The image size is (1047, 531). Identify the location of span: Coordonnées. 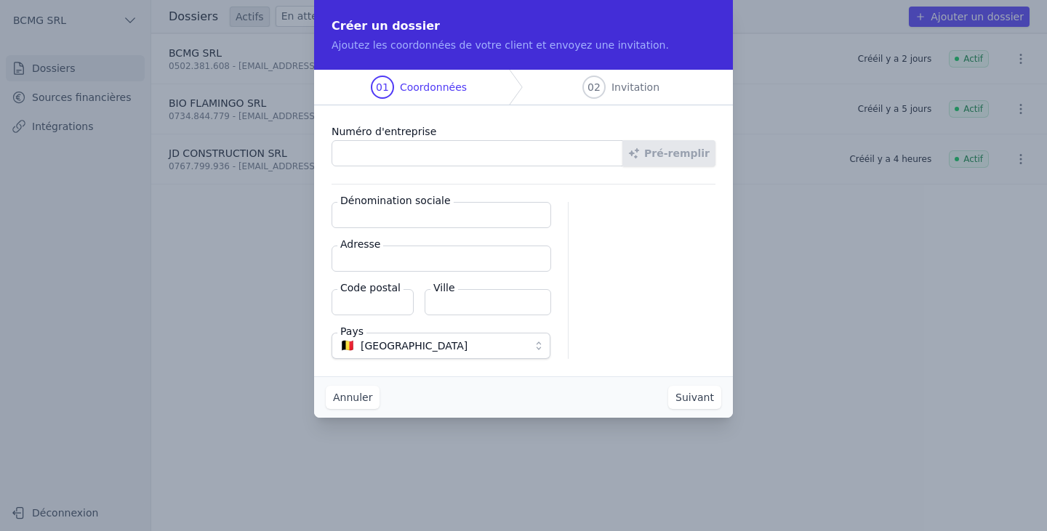
(433, 87).